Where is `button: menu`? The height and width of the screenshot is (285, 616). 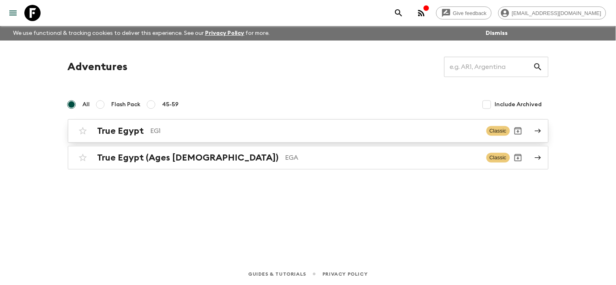
button: menu is located at coordinates (13, 13).